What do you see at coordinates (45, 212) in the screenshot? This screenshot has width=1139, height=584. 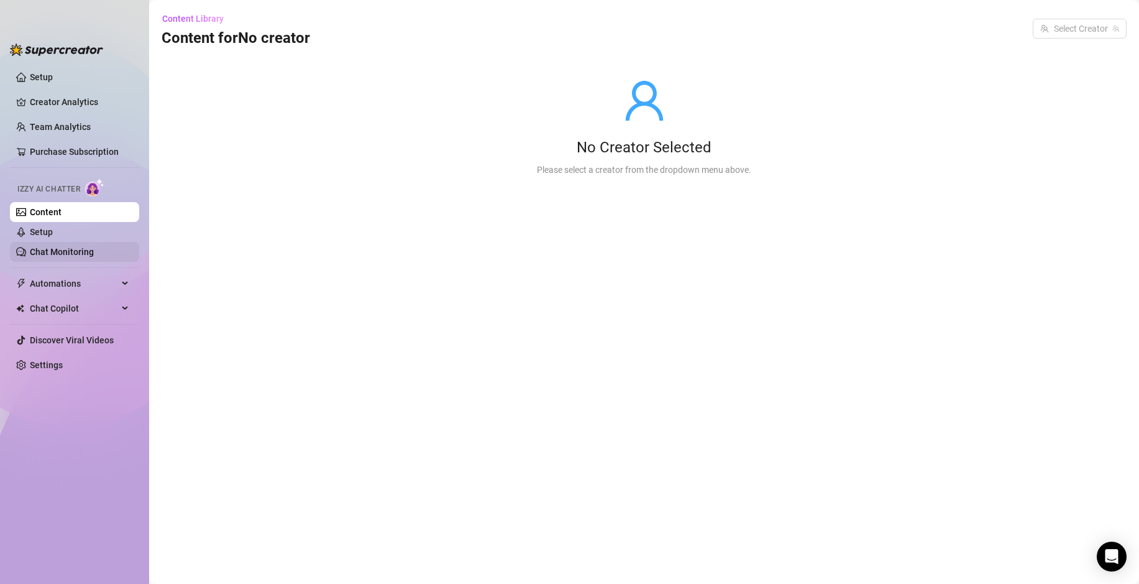 I see `a: Content` at bounding box center [45, 212].